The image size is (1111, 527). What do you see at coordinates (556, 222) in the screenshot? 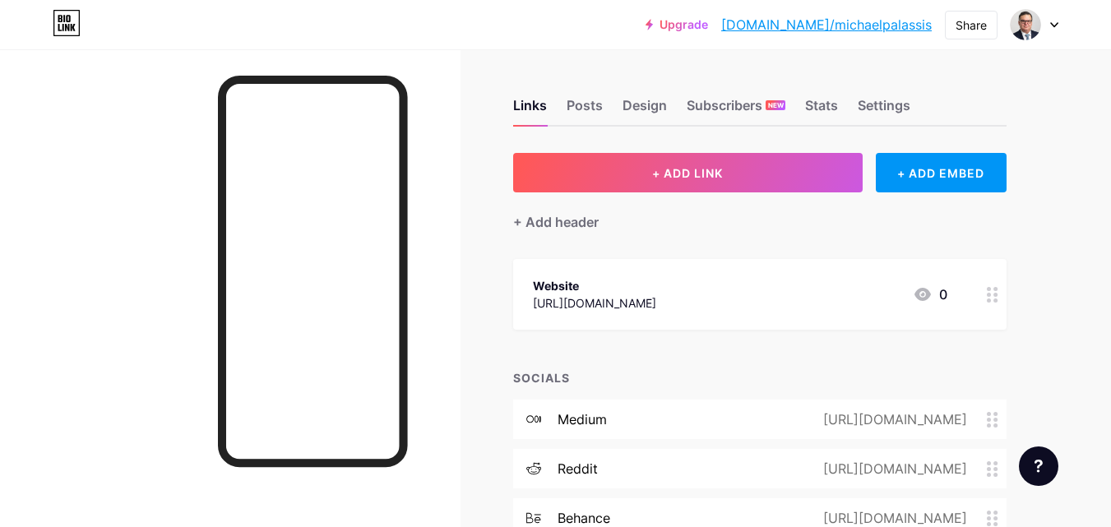
I see `div: + Add header` at bounding box center [556, 222].